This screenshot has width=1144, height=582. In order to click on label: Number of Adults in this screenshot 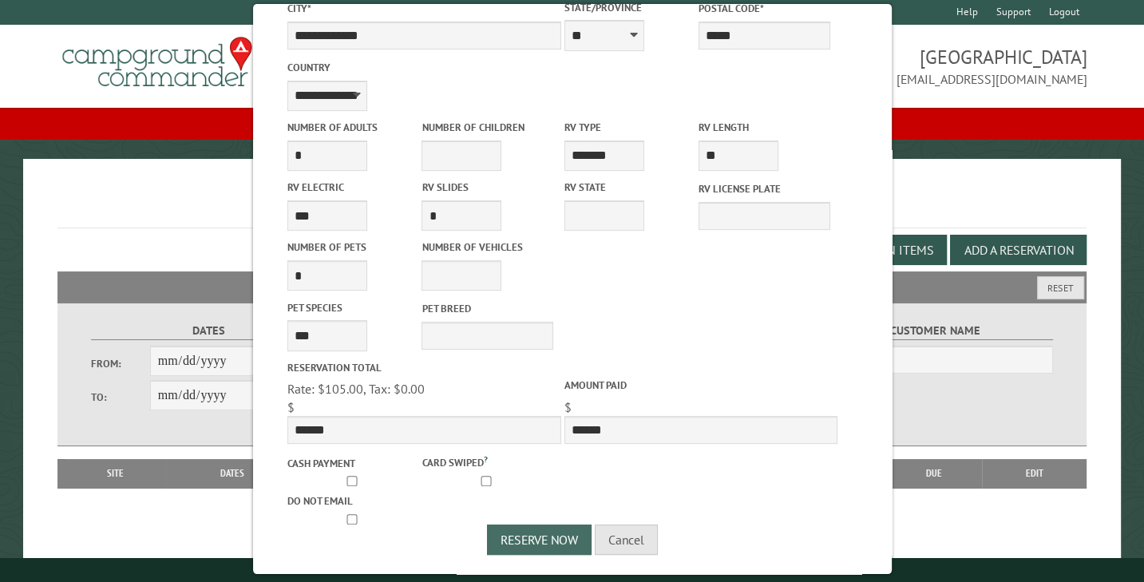, I will do `click(352, 127)`.